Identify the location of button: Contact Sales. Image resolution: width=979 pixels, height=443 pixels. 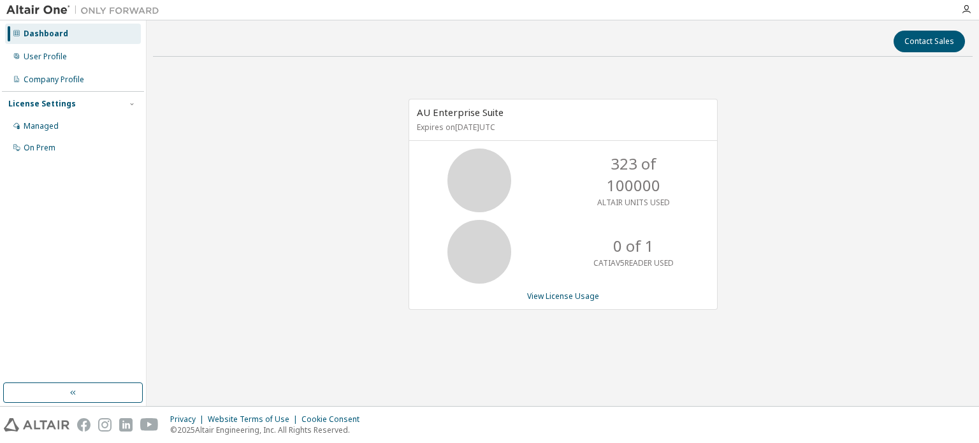
(929, 41).